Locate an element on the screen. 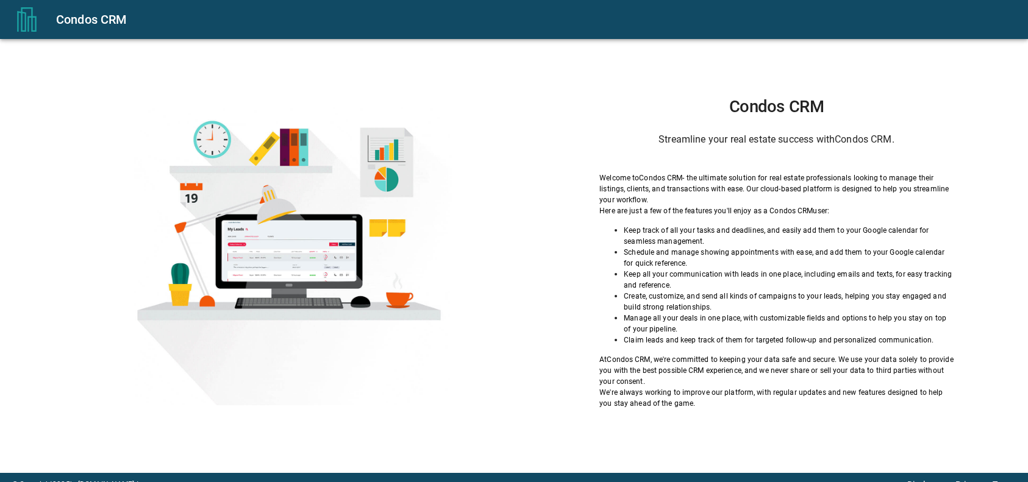 The image size is (1028, 482). p: Create, customize, and send all kinds of campaigns to your leads, helping you stay engaged and bu... is located at coordinates (789, 302).